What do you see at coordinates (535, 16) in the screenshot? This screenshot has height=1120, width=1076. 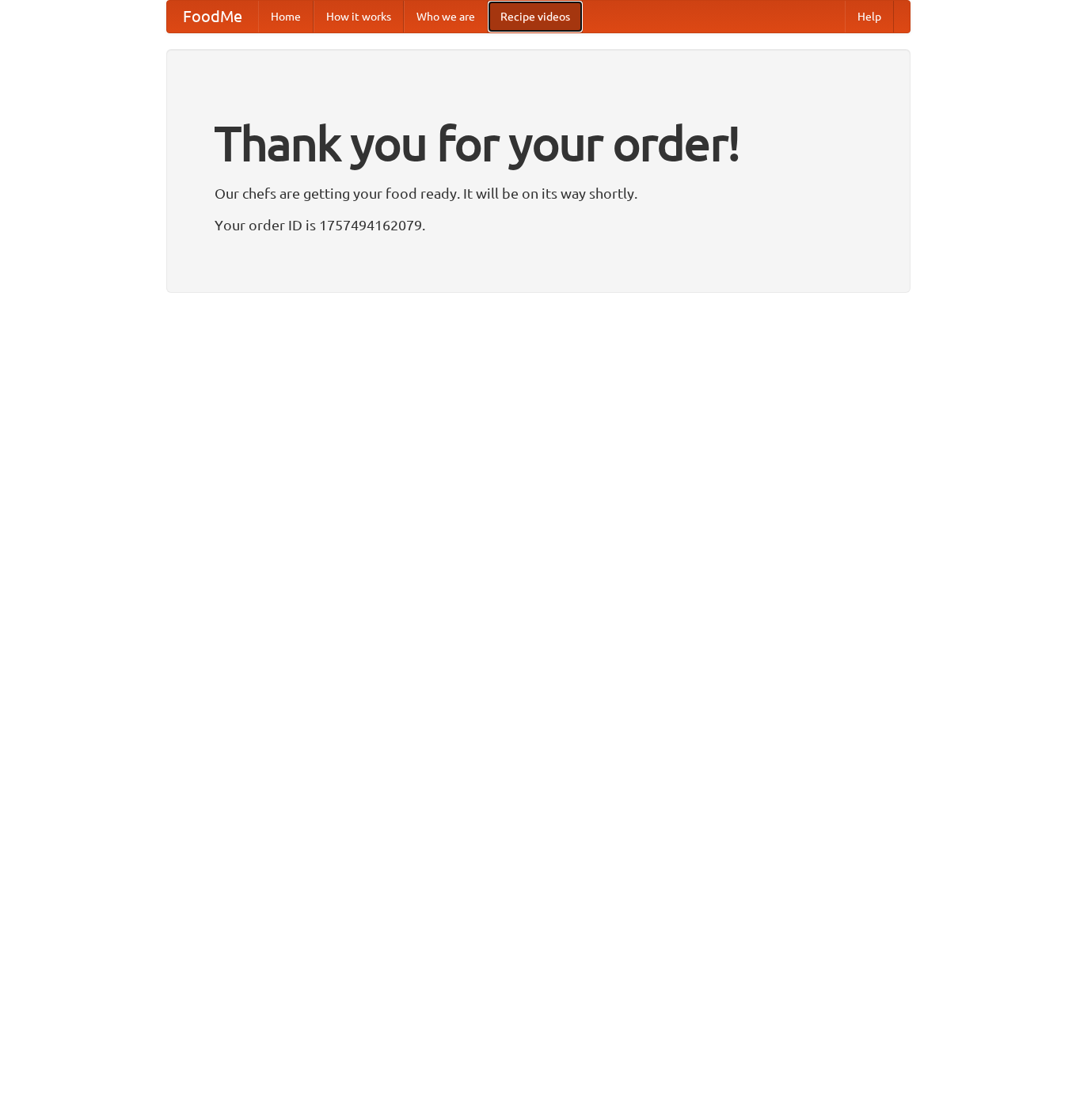 I see `a: Recipe videos` at bounding box center [535, 16].